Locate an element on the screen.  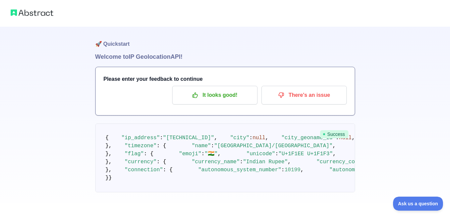
span: "unicode" is located at coordinates (261, 154).